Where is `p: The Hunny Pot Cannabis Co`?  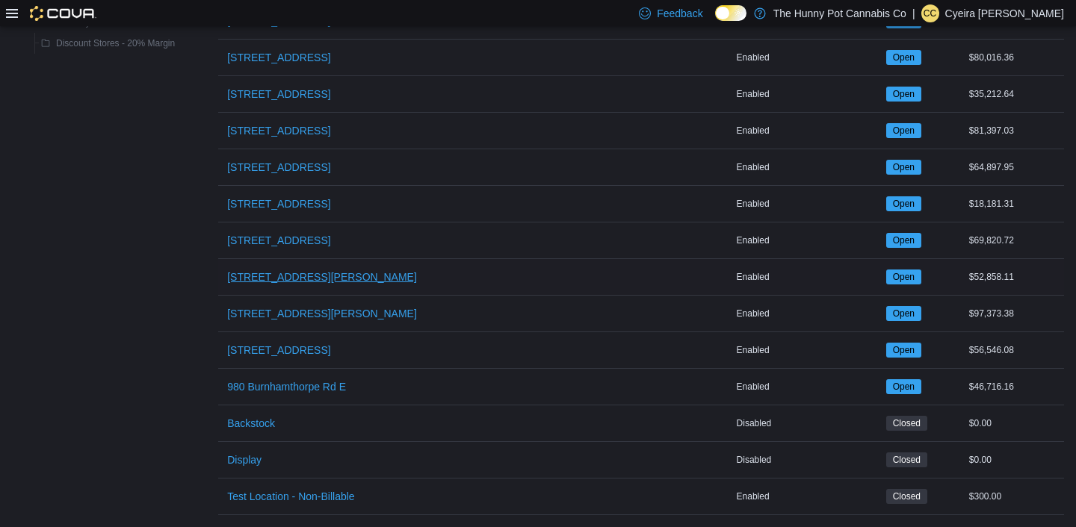 p: The Hunny Pot Cannabis Co is located at coordinates (840, 13).